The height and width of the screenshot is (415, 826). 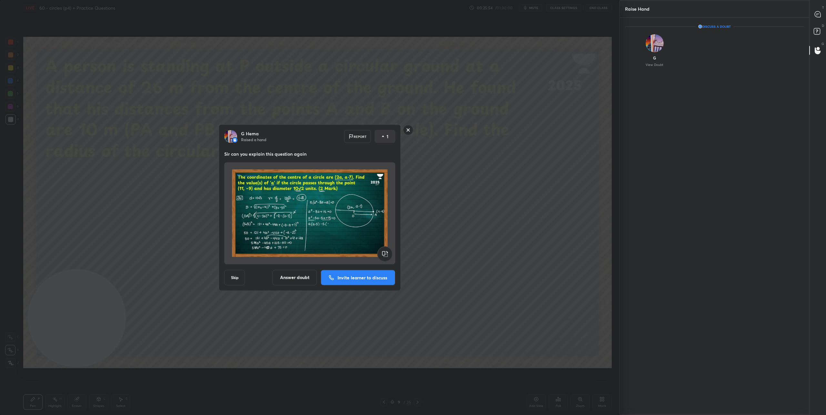 What do you see at coordinates (310, 154) in the screenshot?
I see `p: Sir can you explain this question again` at bounding box center [310, 154].